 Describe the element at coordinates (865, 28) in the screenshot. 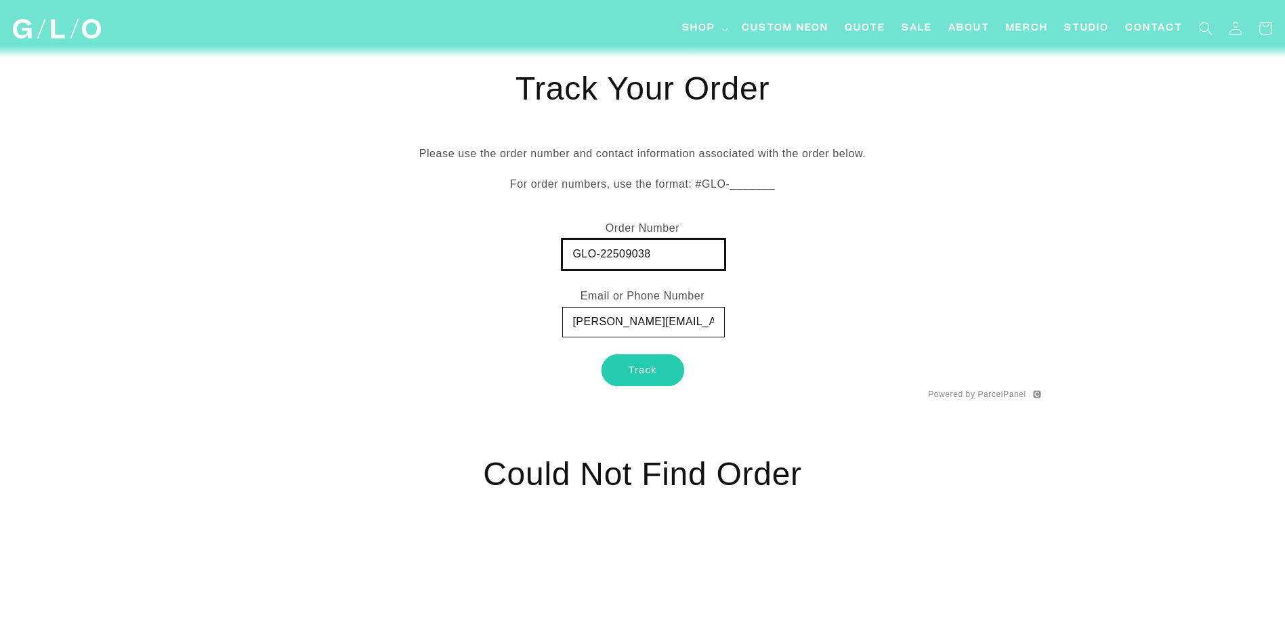

I see `span: Quote` at that location.